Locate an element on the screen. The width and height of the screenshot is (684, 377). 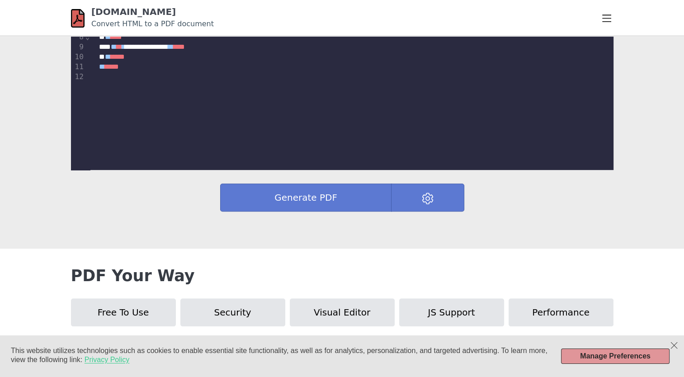
div: 12 is located at coordinates (79, 77).